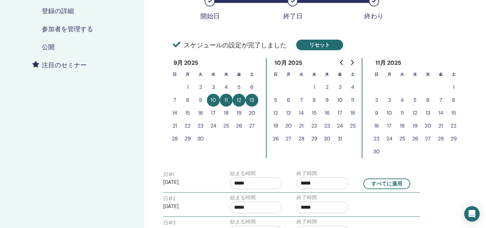 Image resolution: width=486 pixels, height=228 pixels. I want to click on div: 10月 2025, so click(288, 63).